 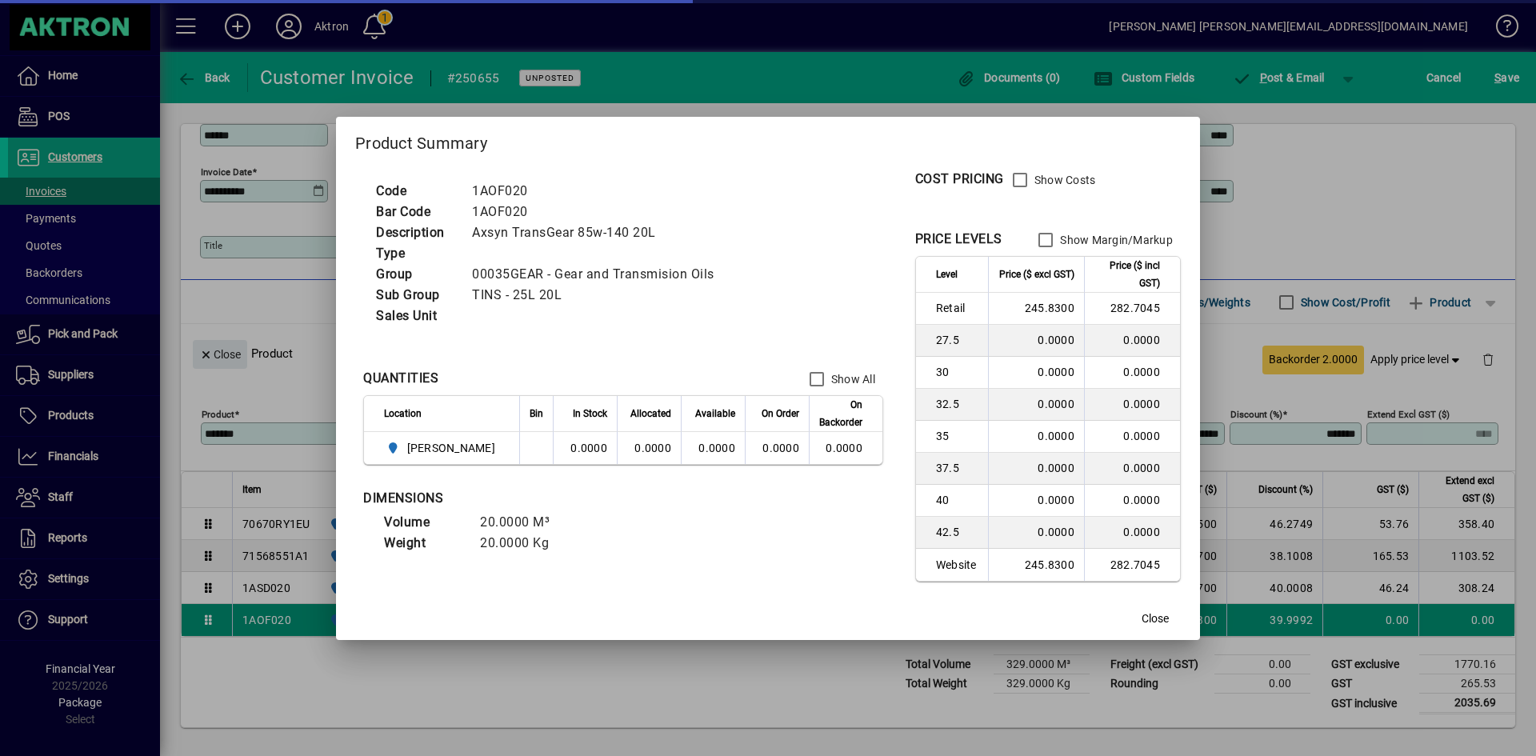 What do you see at coordinates (851, 379) in the screenshot?
I see `label: Show All` at bounding box center [851, 379].